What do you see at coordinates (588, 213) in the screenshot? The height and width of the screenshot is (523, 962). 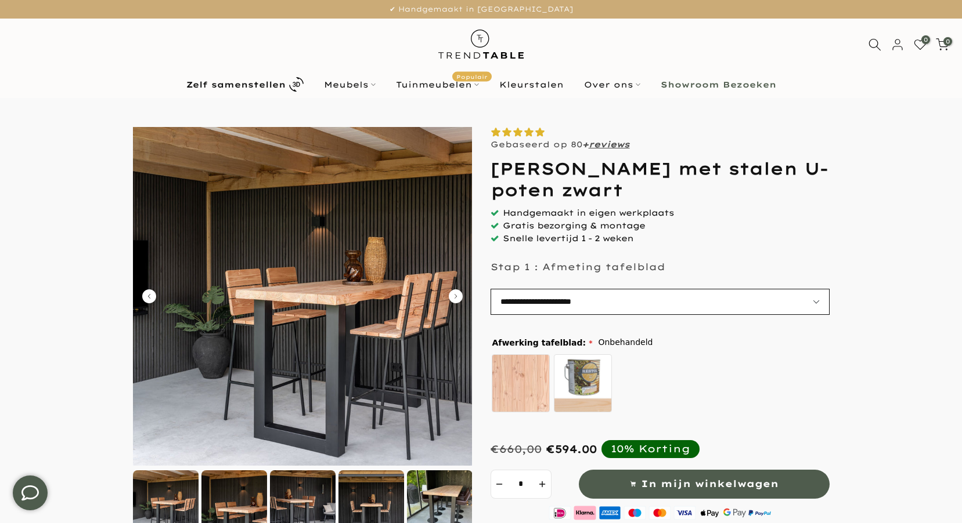 I see `span: Handgemaakt in eigen werkplaats` at bounding box center [588, 213].